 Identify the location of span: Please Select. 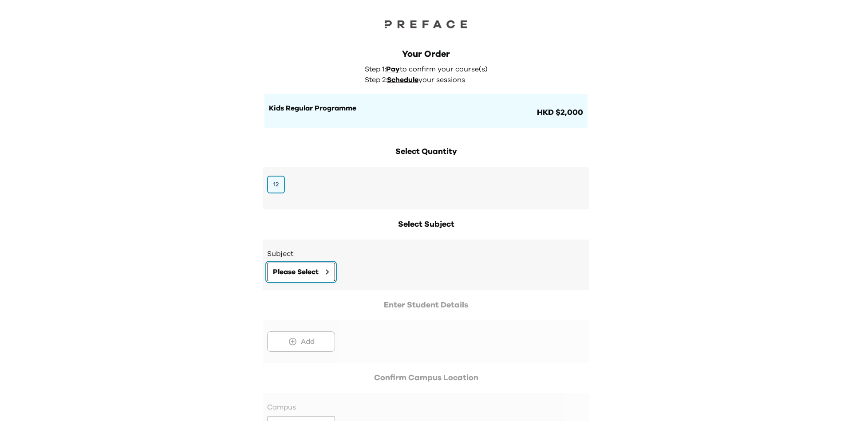
(295, 272).